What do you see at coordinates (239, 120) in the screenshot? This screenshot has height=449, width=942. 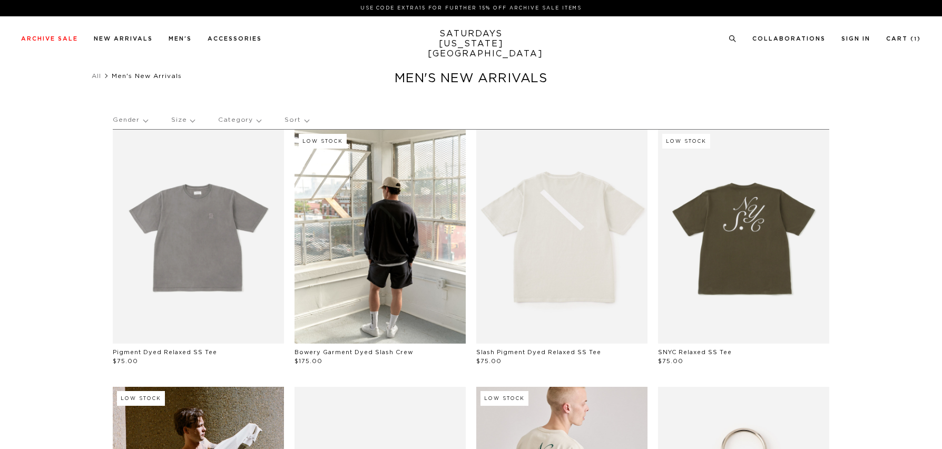 I see `p: Category` at bounding box center [239, 120].